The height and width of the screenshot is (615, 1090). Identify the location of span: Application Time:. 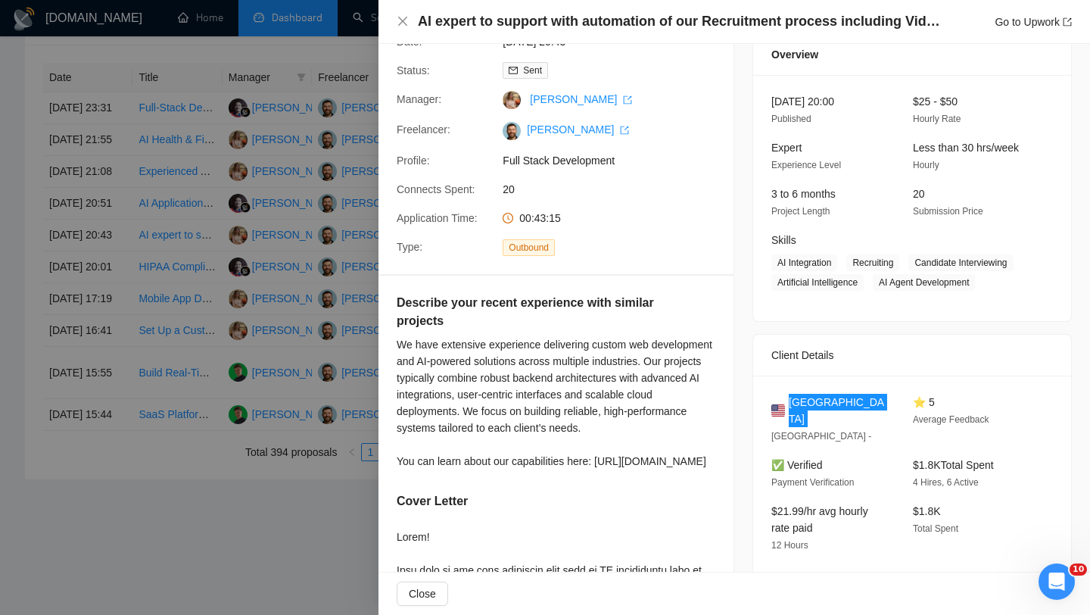
(437, 218).